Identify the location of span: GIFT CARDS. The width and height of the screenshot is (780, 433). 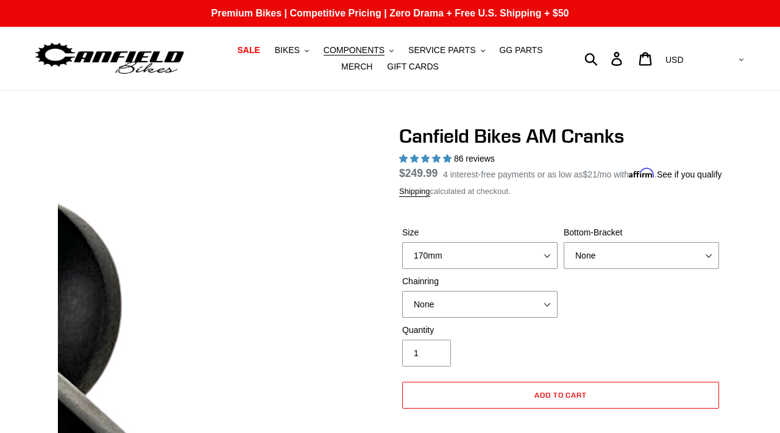
(413, 66).